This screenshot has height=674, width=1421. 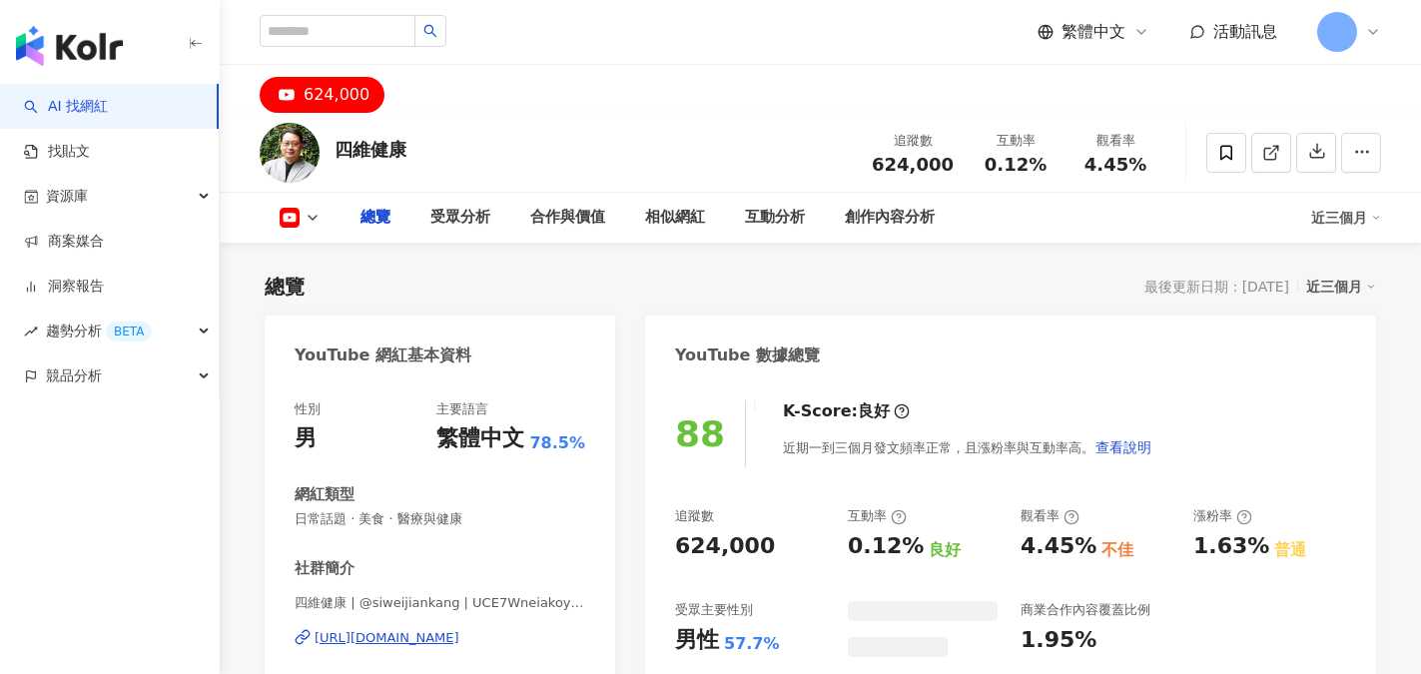 I want to click on span: 0.12%, so click(x=1016, y=165).